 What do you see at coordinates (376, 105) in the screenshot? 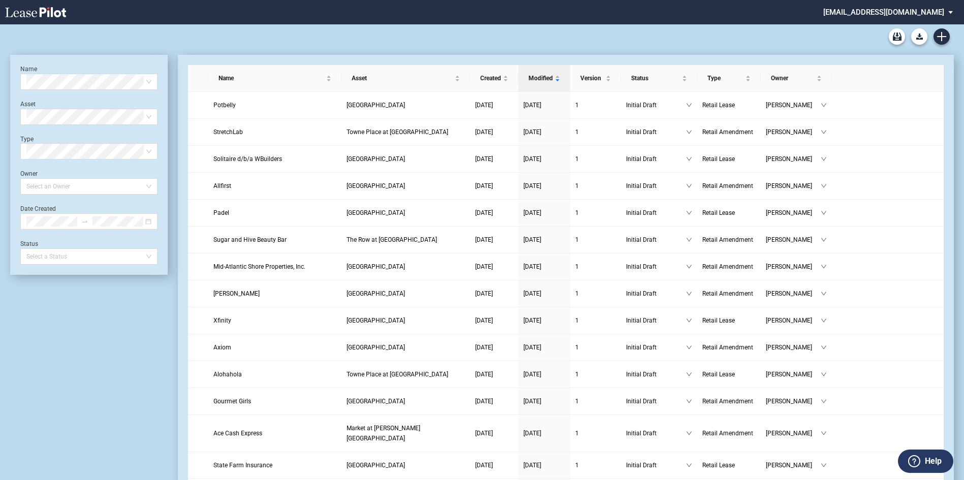
I see `span: Yorktowne Plaza` at bounding box center [376, 105].